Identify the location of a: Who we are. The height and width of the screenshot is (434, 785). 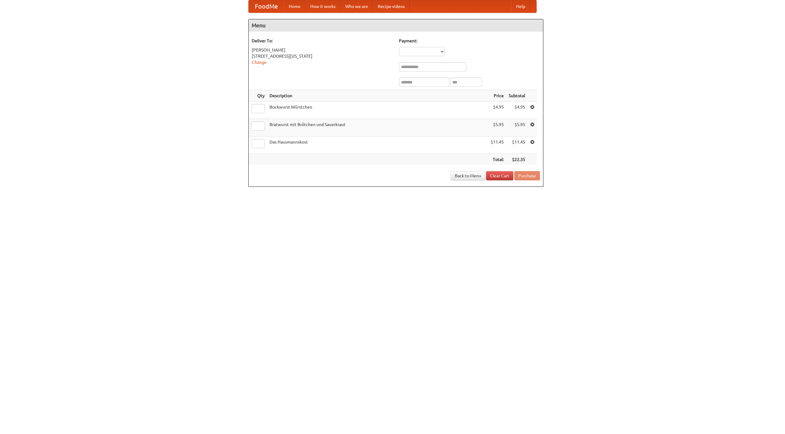
(357, 6).